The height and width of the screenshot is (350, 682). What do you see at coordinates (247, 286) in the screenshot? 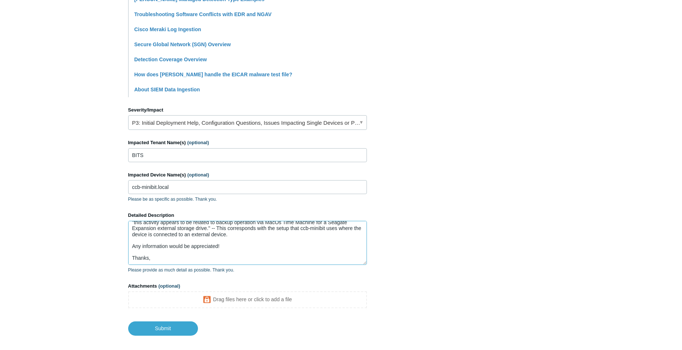
I see `label: Attachments` at bounding box center [247, 286].